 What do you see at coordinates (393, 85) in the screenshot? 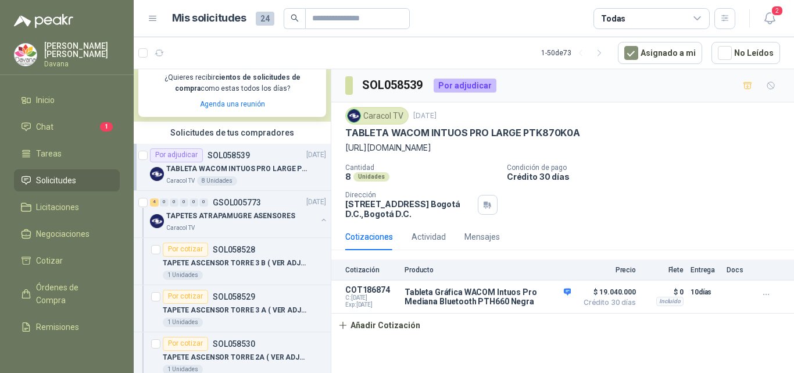
I see `h3: SOL058539` at bounding box center [393, 85].